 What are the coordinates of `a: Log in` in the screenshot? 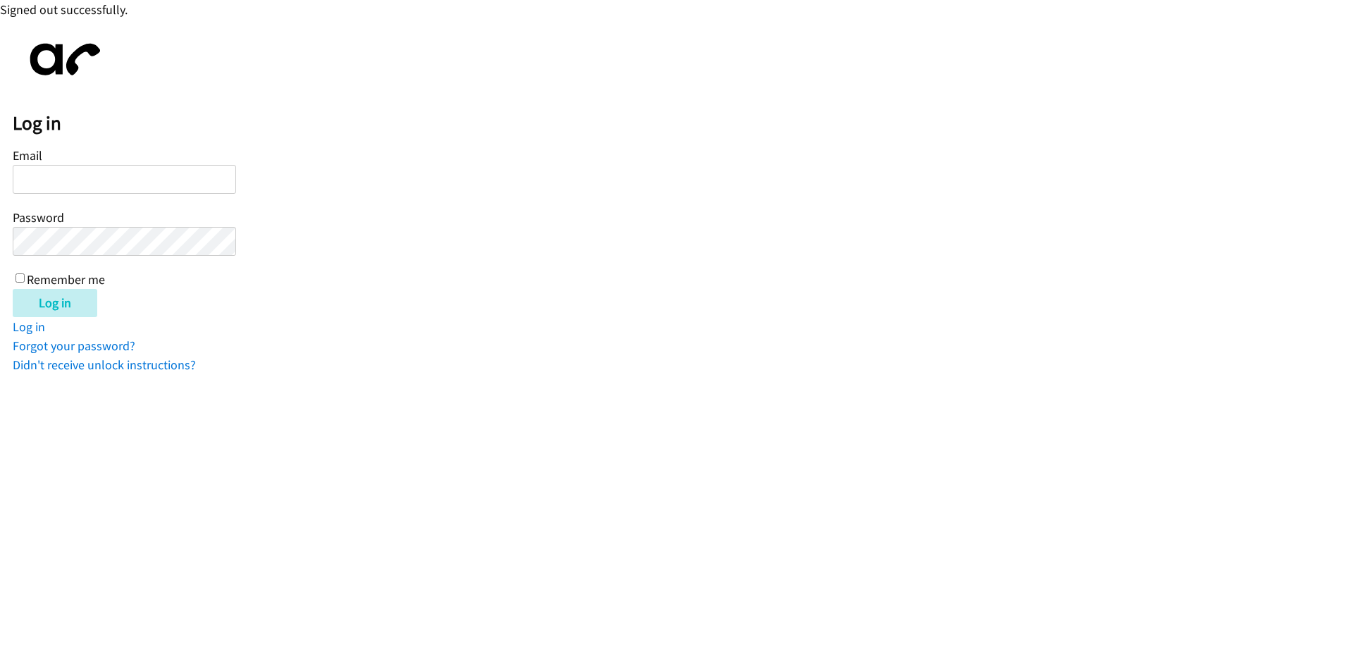 It's located at (29, 326).